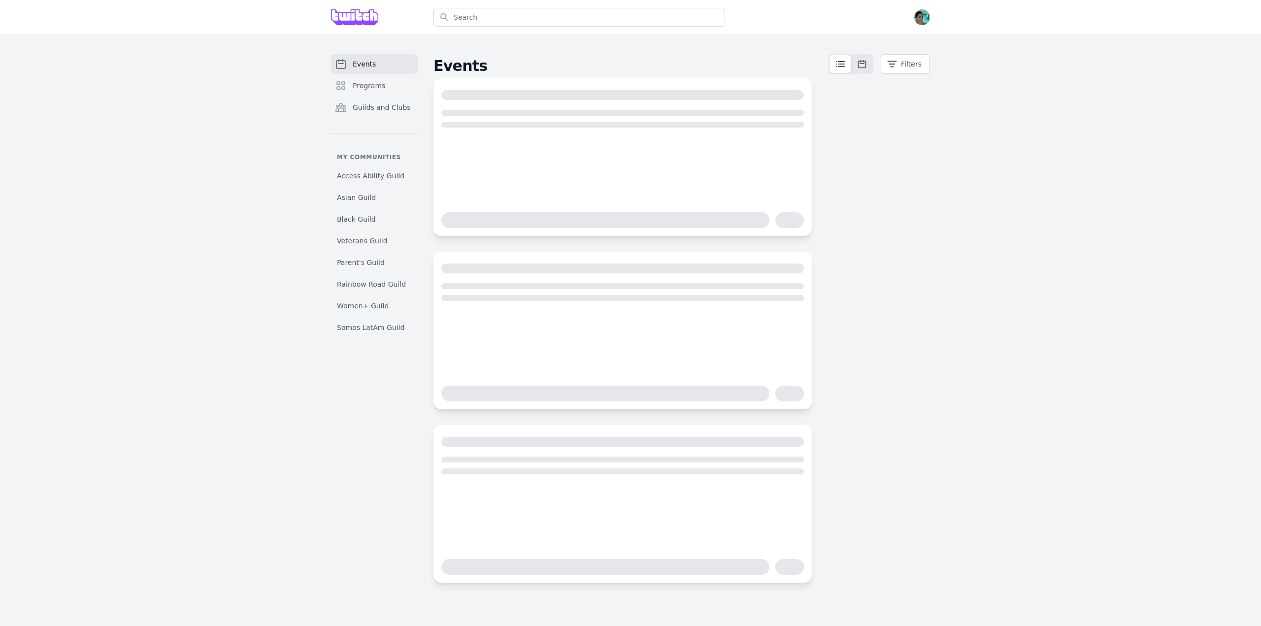 This screenshot has height=626, width=1261. Describe the element at coordinates (382, 107) in the screenshot. I see `span: Guilds and Clubs` at that location.